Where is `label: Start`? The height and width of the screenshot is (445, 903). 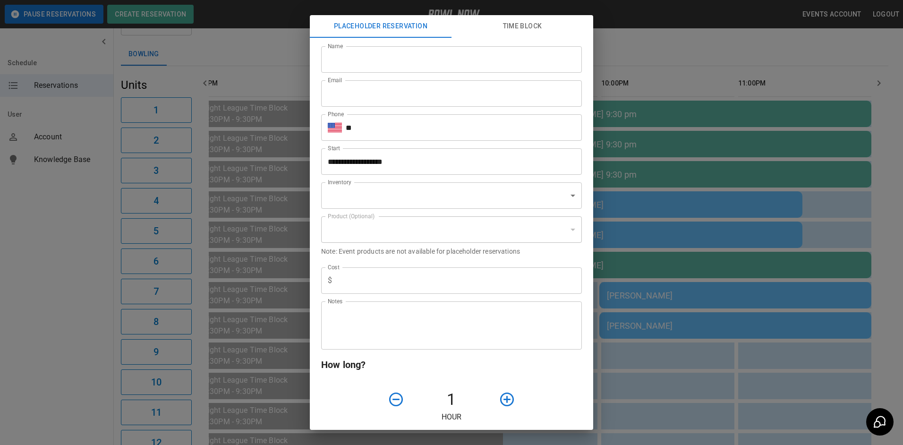
label: Start is located at coordinates (334, 148).